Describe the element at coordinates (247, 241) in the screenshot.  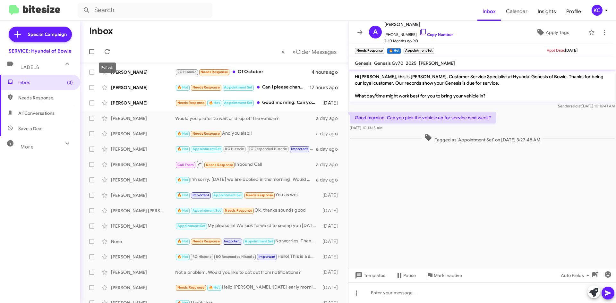
I see `div: No worries. Thank you 😊` at that location.